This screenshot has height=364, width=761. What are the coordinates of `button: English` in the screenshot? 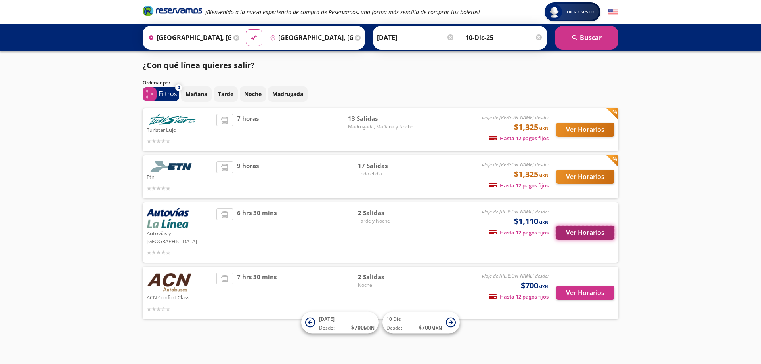 It's located at (613, 12).